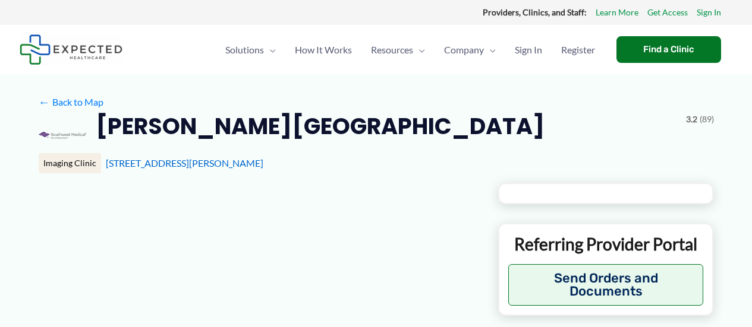 Image resolution: width=752 pixels, height=327 pixels. I want to click on span: How It Works, so click(323, 50).